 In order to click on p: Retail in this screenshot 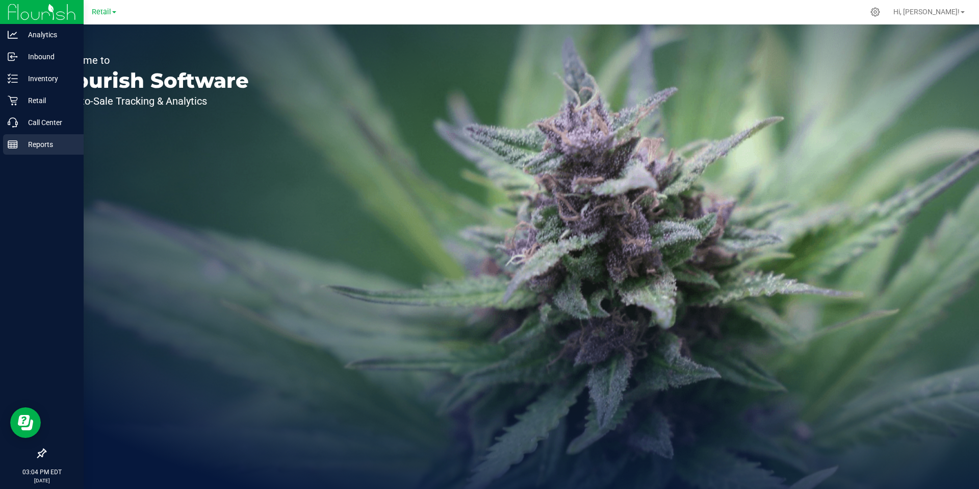, I will do `click(48, 100)`.